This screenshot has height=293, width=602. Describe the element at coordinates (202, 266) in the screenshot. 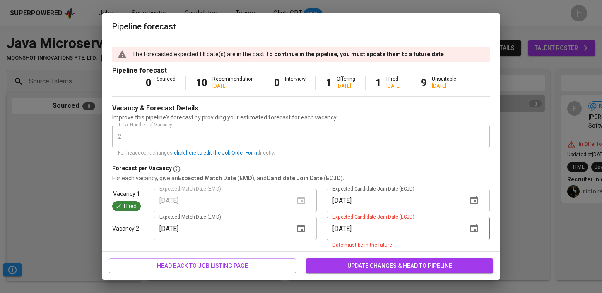

I see `button: head back to job listing page` at that location.